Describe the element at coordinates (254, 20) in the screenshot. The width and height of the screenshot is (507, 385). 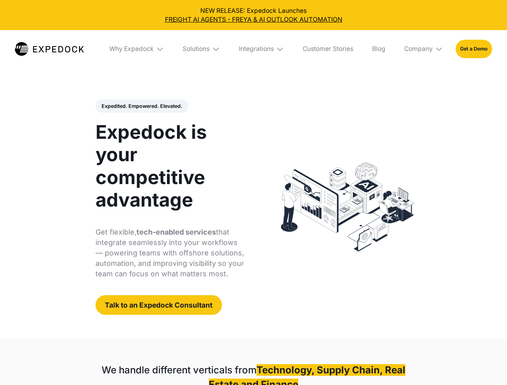
I see `a: FREIGHT AI AGENTS - FREYA & AI OUTLOOK AUTOMATION` at that location.